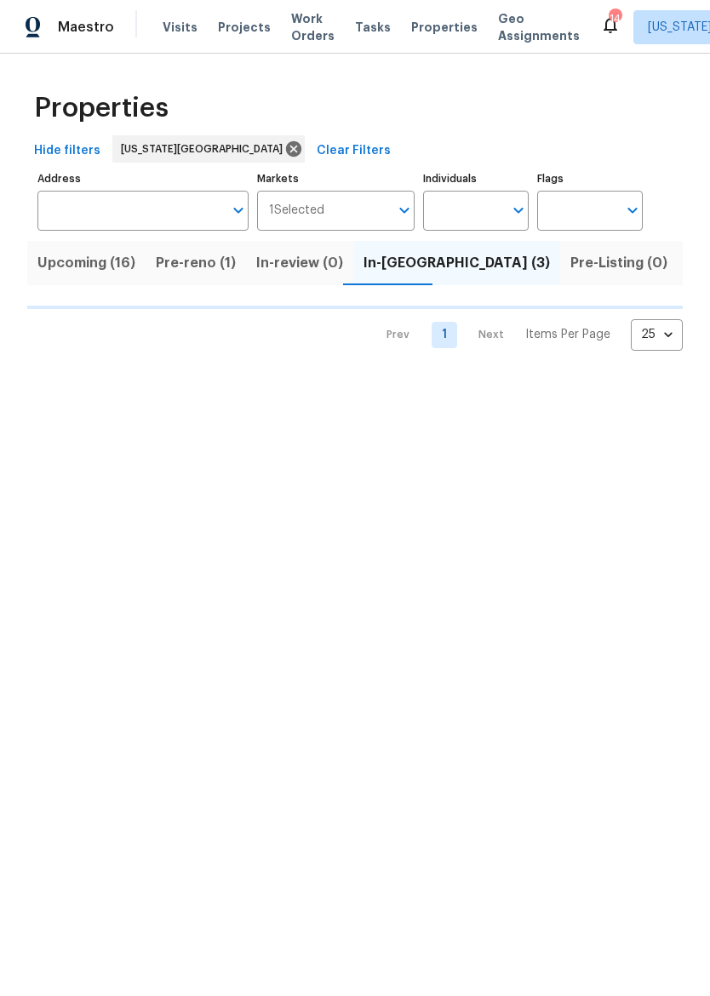  What do you see at coordinates (86, 263) in the screenshot?
I see `span: Upcoming (16)` at bounding box center [86, 263].